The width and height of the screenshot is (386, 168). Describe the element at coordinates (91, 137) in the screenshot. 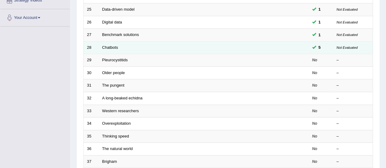

I see `td: 35` at that location.